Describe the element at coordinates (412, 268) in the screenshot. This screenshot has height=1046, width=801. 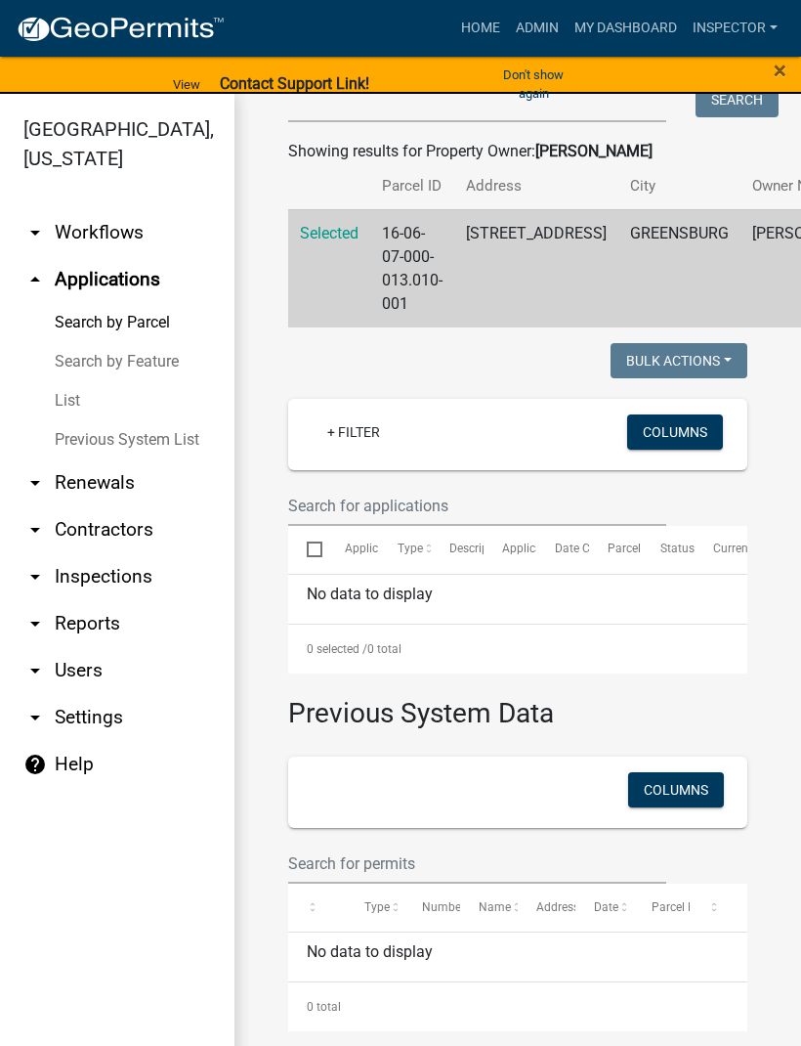
I see `td: 16-06-07-000-013.010-001` at that location.